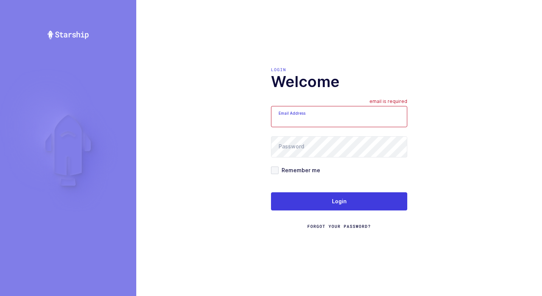 The image size is (542, 296). I want to click on input: Email Address, so click(339, 117).